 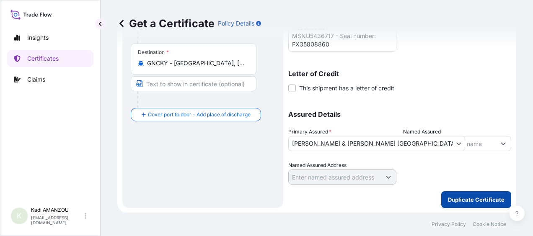 What do you see at coordinates (57, 210) in the screenshot?
I see `p: Kadi AMANZOU` at bounding box center [57, 210].